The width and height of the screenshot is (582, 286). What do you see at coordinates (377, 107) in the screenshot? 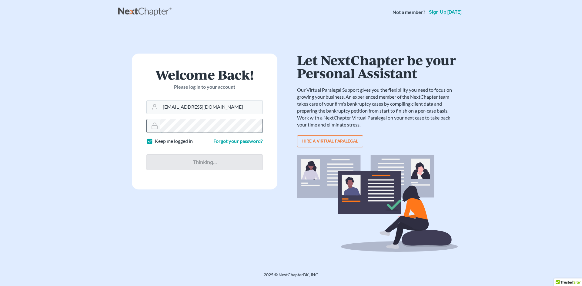
I see `p: Our Virtual Paralegal Support gives you the flexibility you need to focus on growing your busines...` at bounding box center [377, 107].